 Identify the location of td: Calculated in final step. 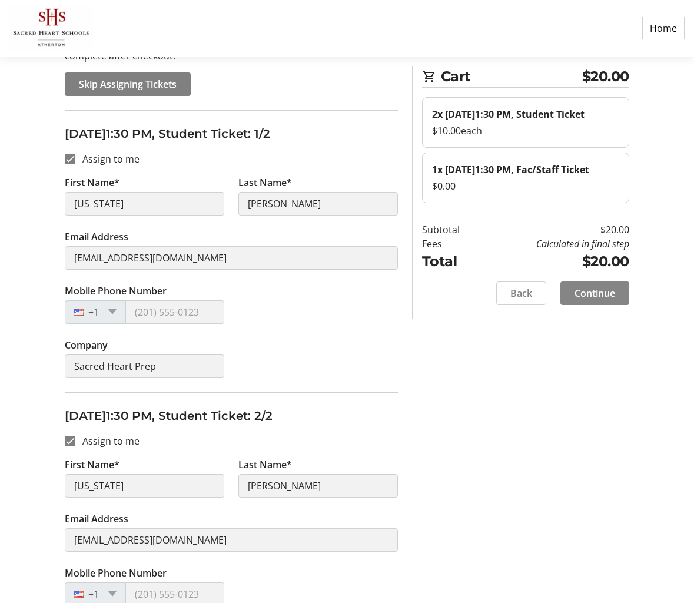
(555, 244).